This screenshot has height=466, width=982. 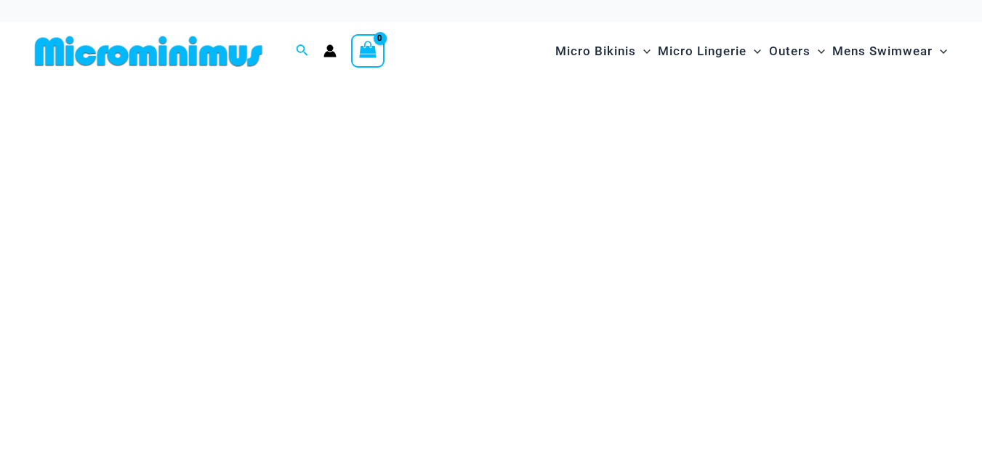 What do you see at coordinates (330, 51) in the screenshot?
I see `a: Account icon link` at bounding box center [330, 51].